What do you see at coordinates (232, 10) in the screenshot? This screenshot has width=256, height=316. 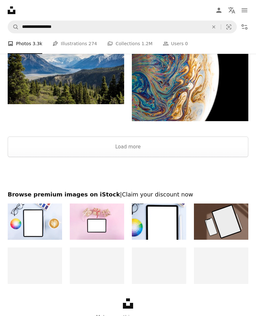 I see `button: Language` at bounding box center [232, 10].